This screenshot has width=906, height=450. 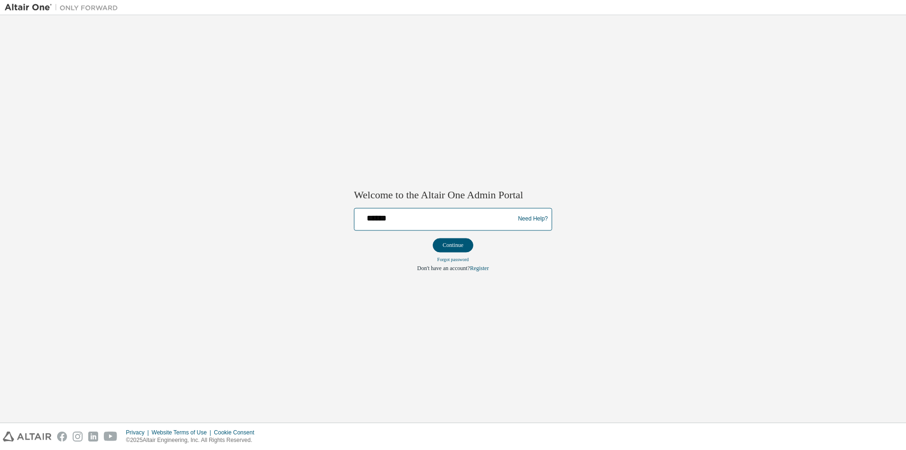 What do you see at coordinates (444, 268) in the screenshot?
I see `span: Don't have an account?` at bounding box center [444, 268].